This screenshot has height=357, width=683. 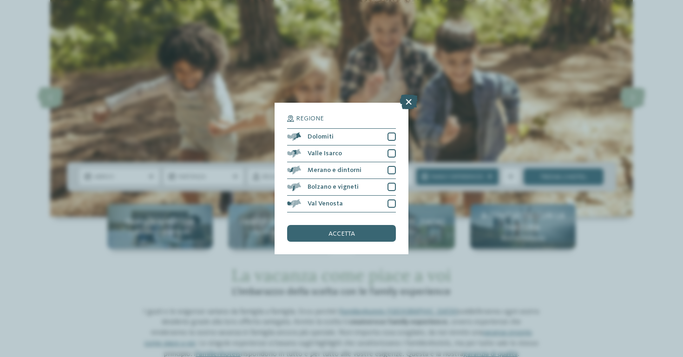 What do you see at coordinates (325, 153) in the screenshot?
I see `span: Valle Isarco` at bounding box center [325, 153].